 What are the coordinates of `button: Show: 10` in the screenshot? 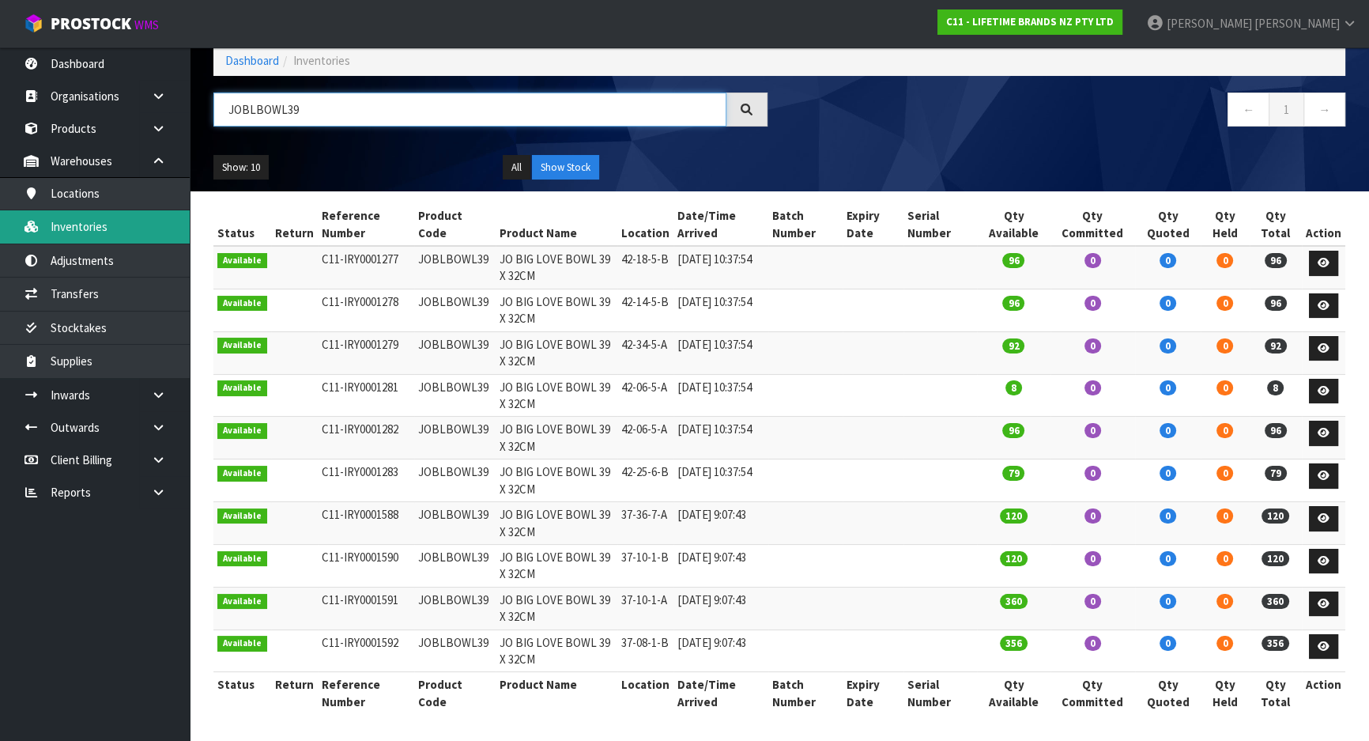 It's located at (241, 168).